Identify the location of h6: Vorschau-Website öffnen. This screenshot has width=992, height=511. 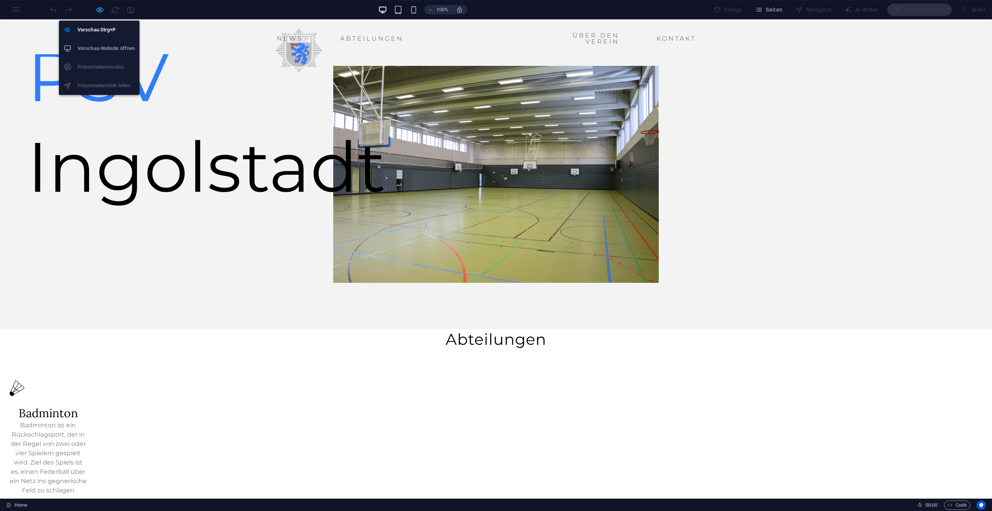
(106, 48).